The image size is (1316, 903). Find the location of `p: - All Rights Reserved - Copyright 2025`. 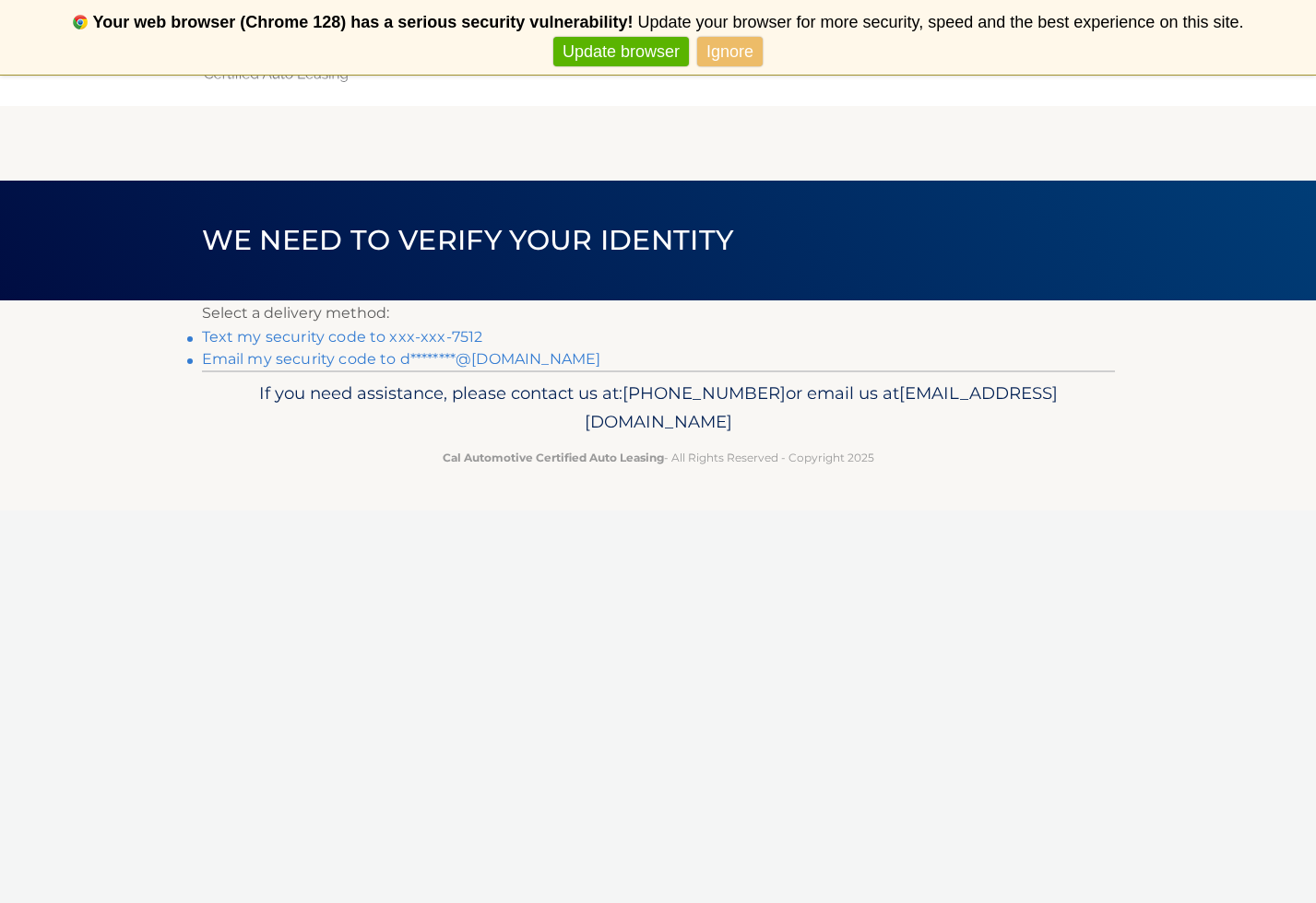

p: - All Rights Reserved - Copyright 2025 is located at coordinates (658, 457).